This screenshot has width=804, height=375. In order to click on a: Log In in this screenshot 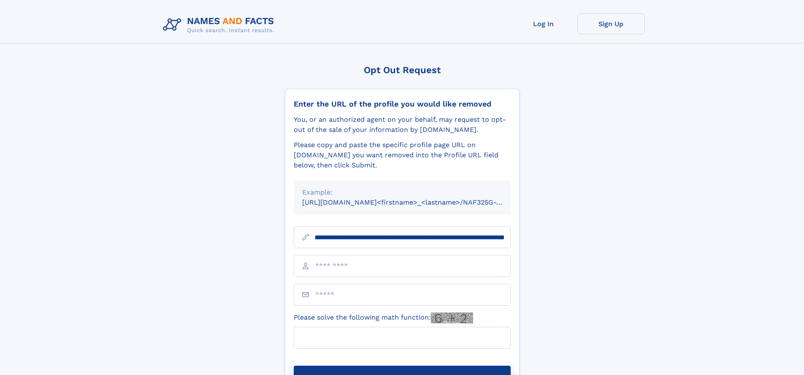, I will do `click(544, 24)`.